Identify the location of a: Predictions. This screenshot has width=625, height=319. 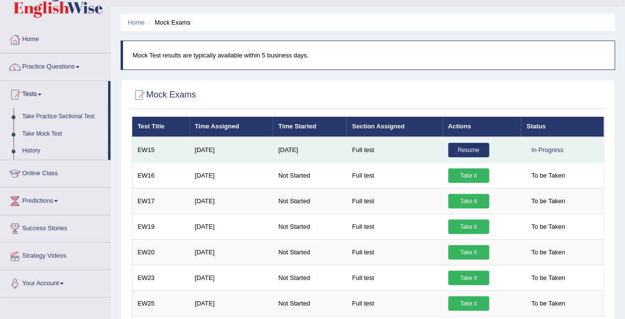
(56, 200).